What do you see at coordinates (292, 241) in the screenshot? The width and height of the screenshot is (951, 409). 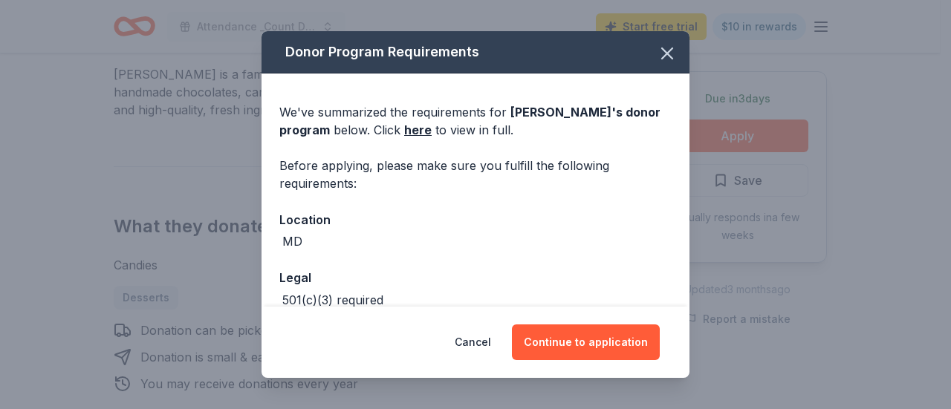 I see `div: MD` at bounding box center [292, 241].